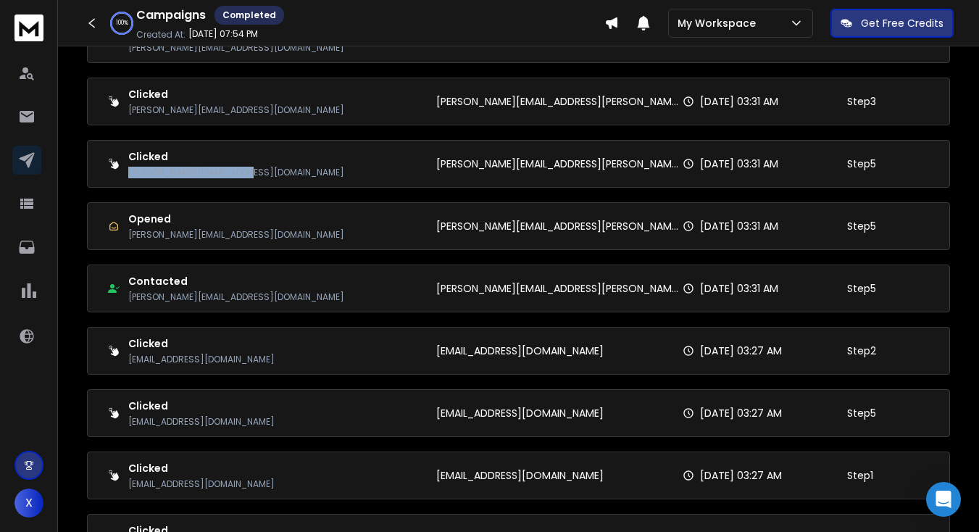 This screenshot has height=532, width=979. What do you see at coordinates (29, 503) in the screenshot?
I see `button: X` at bounding box center [29, 503].